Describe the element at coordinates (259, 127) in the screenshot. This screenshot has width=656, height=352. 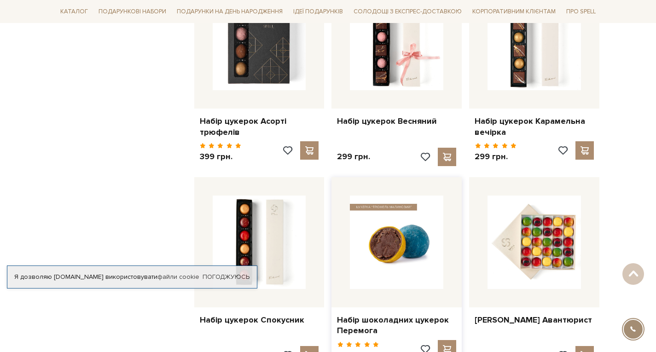
I see `a: Набір цукерок Асорті трюфелів` at that location.